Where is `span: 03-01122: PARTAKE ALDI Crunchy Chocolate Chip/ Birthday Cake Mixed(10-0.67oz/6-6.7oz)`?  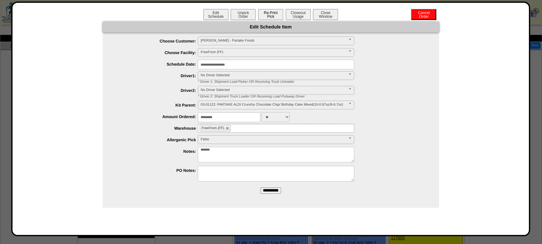
span: 03-01122: PARTAKE ALDI Crunchy Chocolate Chip/ Birthday Cake Mixed(10-0.67oz/6-6.7oz) is located at coordinates (273, 105).